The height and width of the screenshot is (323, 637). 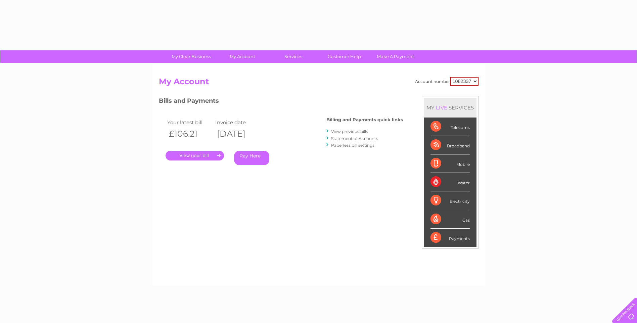 I want to click on div: Account number, so click(x=447, y=81).